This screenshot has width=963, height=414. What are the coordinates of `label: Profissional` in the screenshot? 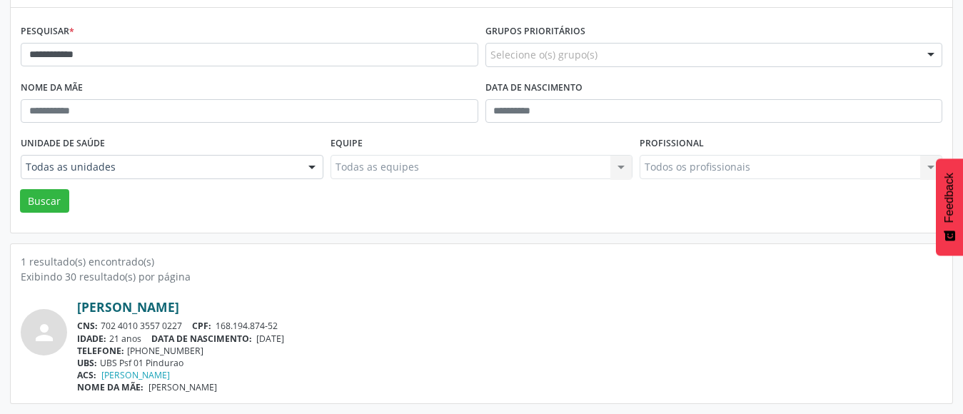 It's located at (672, 144).